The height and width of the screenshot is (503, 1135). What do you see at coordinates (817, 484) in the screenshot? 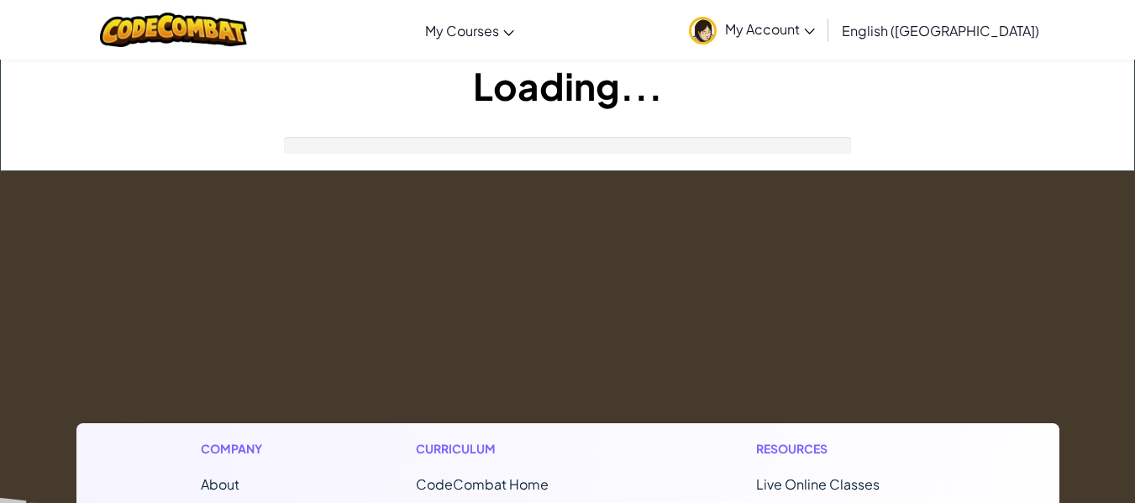
I see `a: Live Online Classes` at bounding box center [817, 484].